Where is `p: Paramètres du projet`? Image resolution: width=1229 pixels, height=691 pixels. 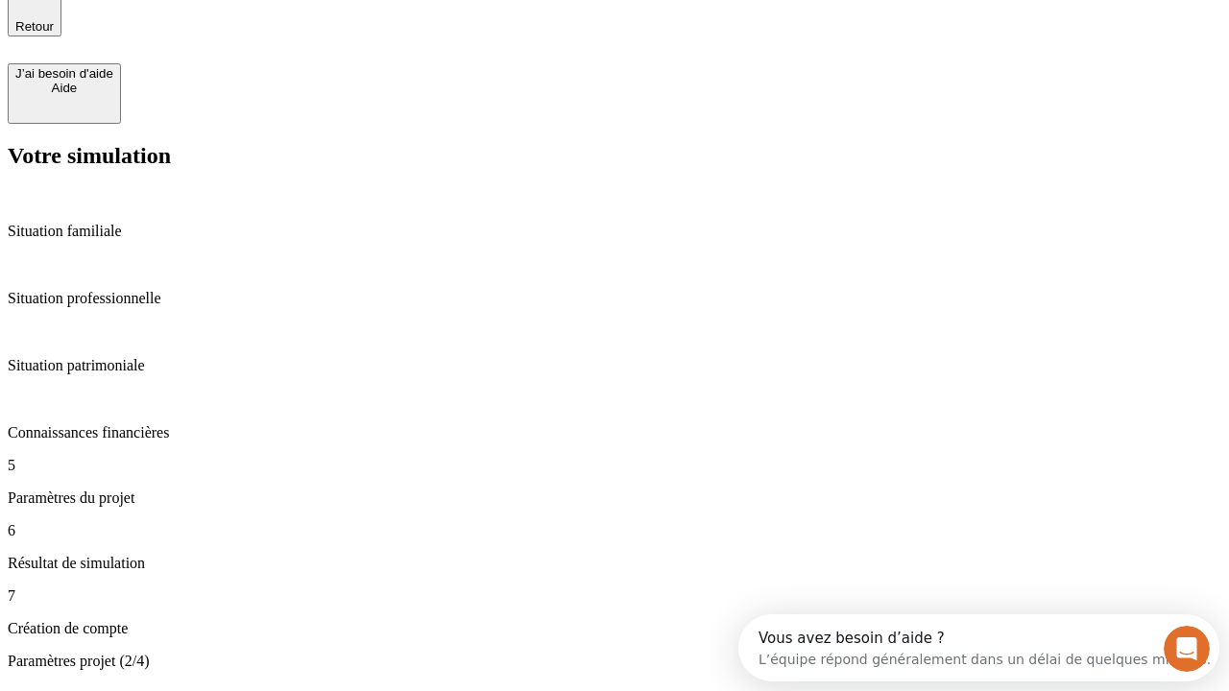 p: Paramètres du projet is located at coordinates (614, 498).